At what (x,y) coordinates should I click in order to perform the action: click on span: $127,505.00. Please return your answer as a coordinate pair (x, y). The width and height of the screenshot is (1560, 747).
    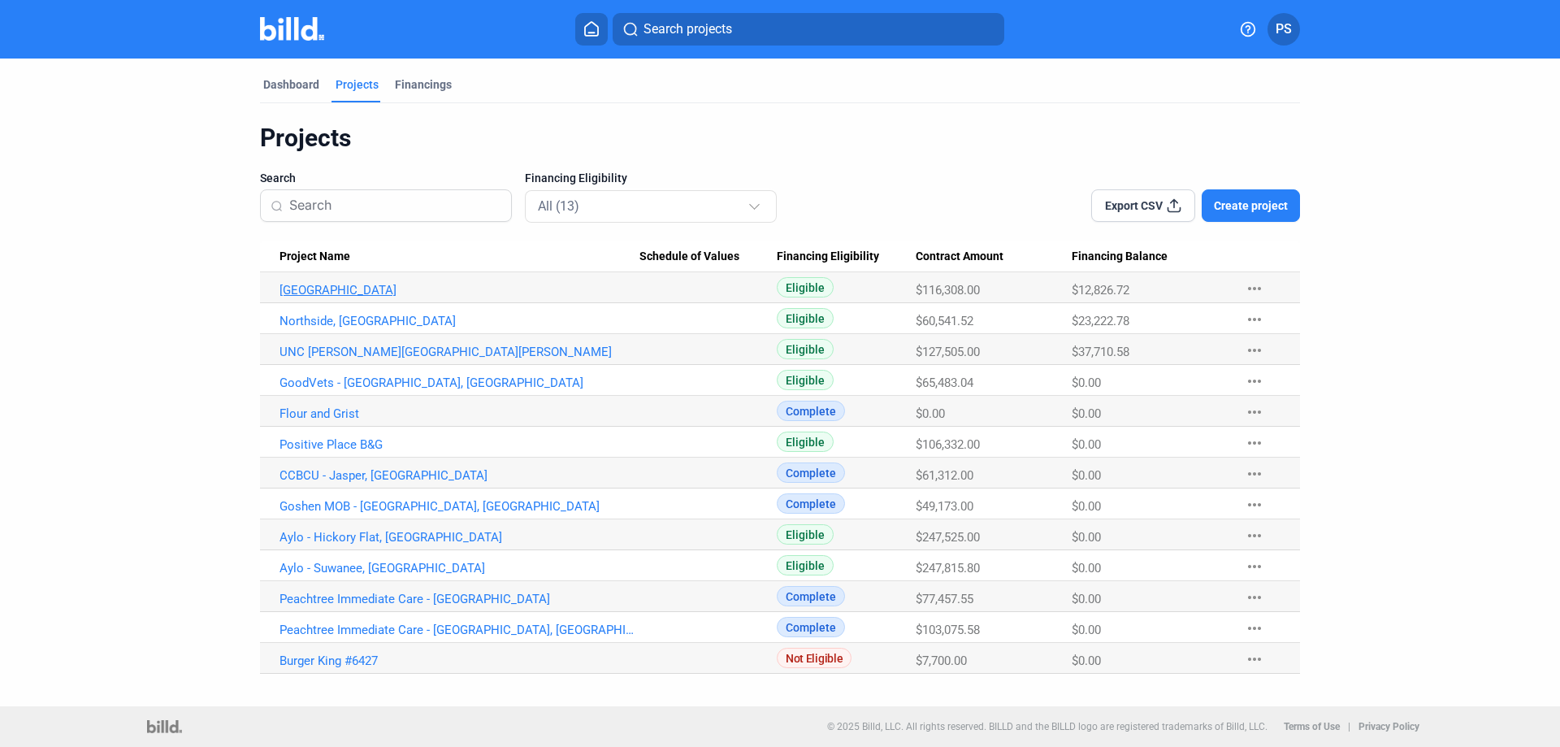
    Looking at the image, I should click on (947, 352).